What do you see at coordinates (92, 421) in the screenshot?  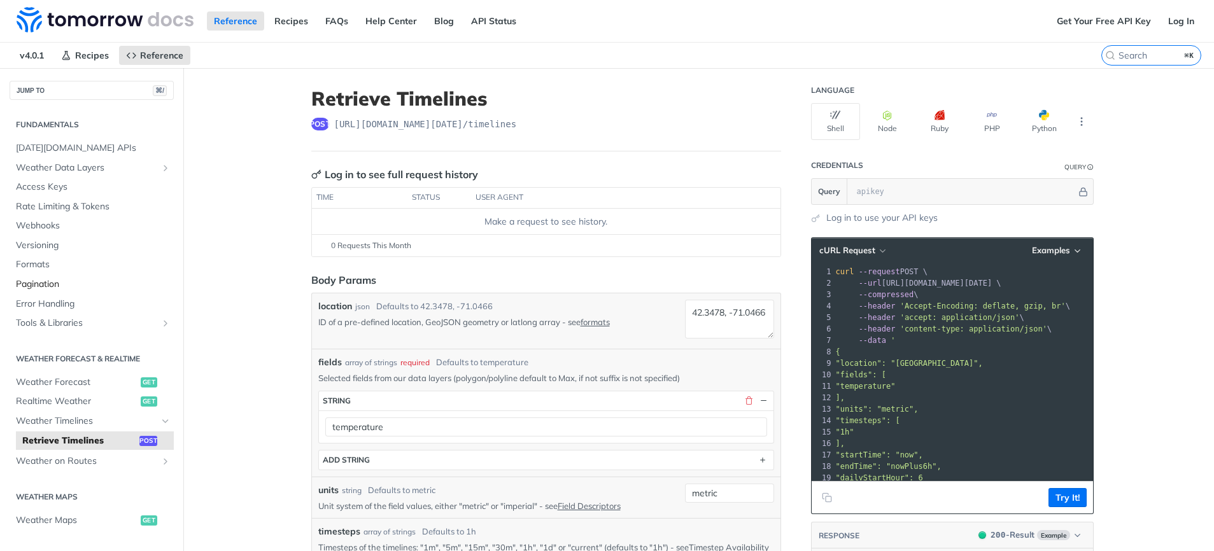 I see `a: Weather TimelinesHide subpages for Weather Timelines` at bounding box center [92, 421].